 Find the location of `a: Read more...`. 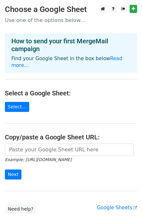

a: Read more... is located at coordinates (67, 62).